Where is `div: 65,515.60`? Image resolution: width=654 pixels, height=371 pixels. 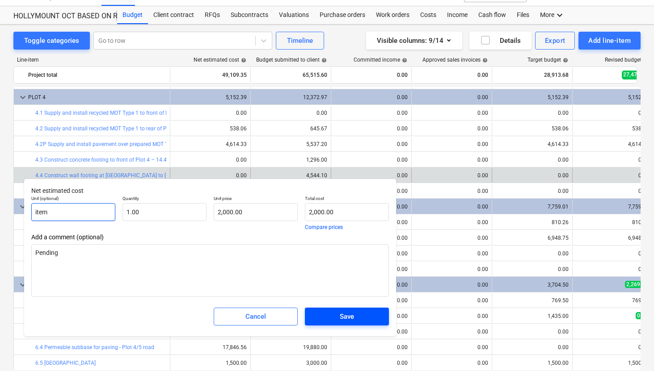 div: 65,515.60 is located at coordinates (290, 75).